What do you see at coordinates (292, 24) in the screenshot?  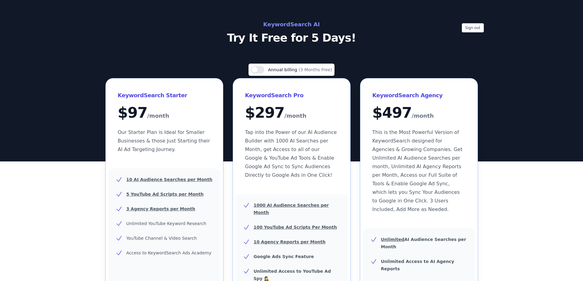 I see `h2: KeywordSearch AI` at bounding box center [292, 24].